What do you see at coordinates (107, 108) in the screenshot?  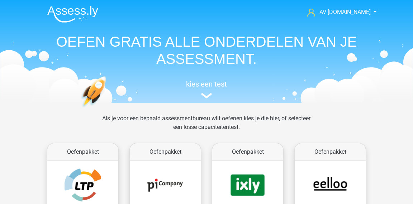 I see `img: oefenen` at bounding box center [107, 108].